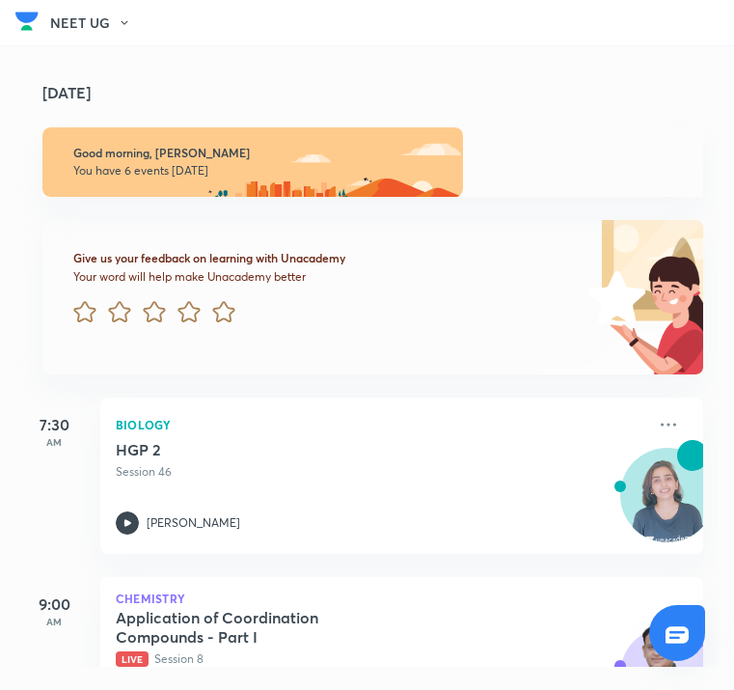 The image size is (734, 690). What do you see at coordinates (295, 277) in the screenshot?
I see `p: Your word will help make Unacademy better` at bounding box center [295, 277].